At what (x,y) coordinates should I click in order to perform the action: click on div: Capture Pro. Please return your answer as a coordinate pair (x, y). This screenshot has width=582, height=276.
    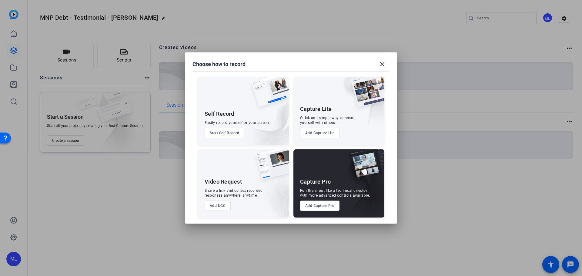
    Looking at the image, I should click on (316, 182).